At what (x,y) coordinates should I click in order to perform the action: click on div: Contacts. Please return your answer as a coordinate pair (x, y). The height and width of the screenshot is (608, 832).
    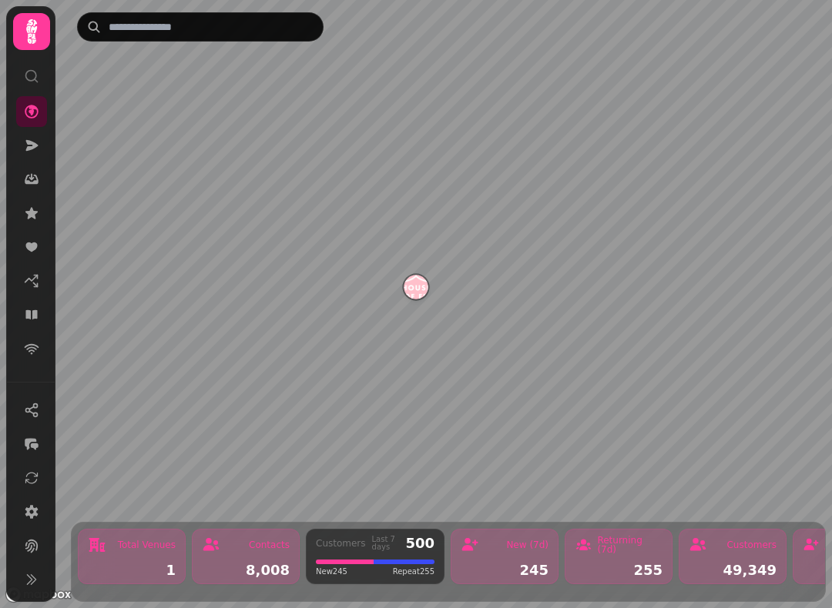
    Looking at the image, I should click on (269, 545).